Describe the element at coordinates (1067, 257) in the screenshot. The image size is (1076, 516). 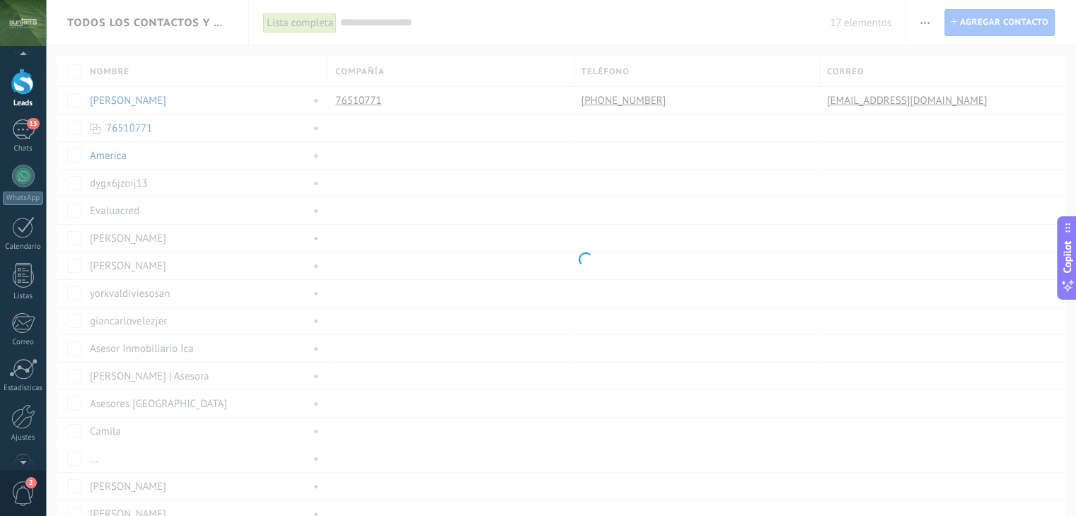
I see `span: Copilot` at that location.